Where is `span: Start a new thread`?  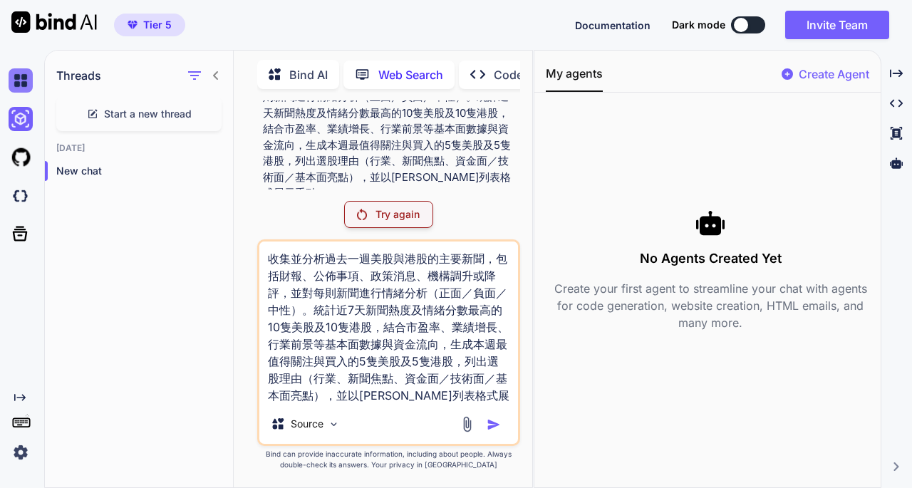
span: Start a new thread is located at coordinates (147, 114).